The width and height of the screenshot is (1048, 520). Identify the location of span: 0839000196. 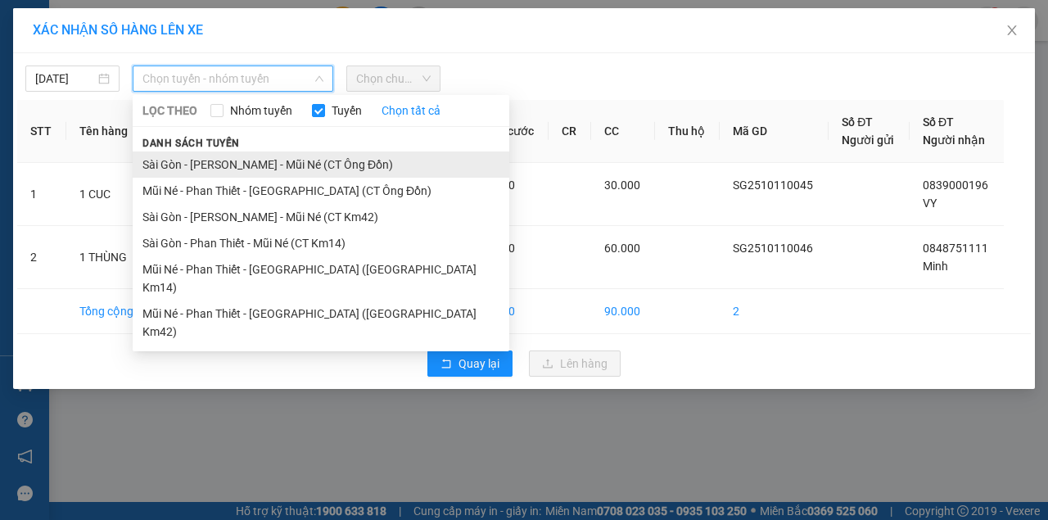
(955, 185).